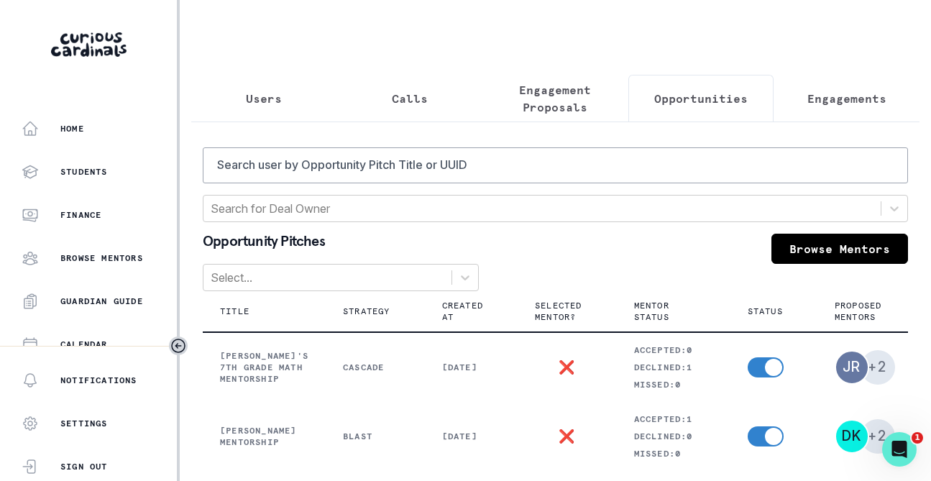 This screenshot has height=481, width=931. What do you see at coordinates (410, 98) in the screenshot?
I see `p: Calls` at bounding box center [410, 98].